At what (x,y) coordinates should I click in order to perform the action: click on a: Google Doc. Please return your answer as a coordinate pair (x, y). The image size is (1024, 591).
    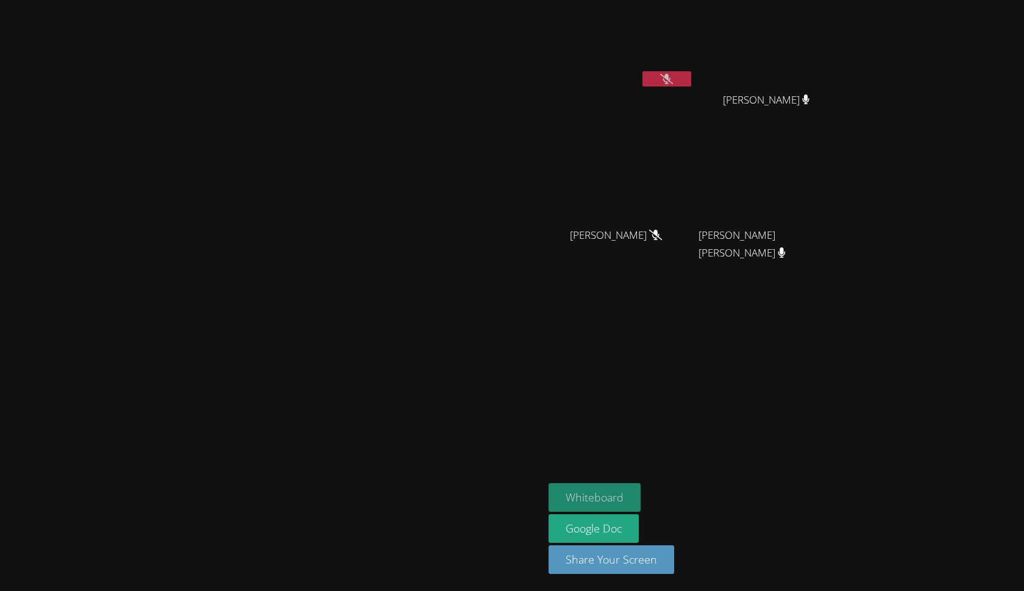
    Looking at the image, I should click on (594, 528).